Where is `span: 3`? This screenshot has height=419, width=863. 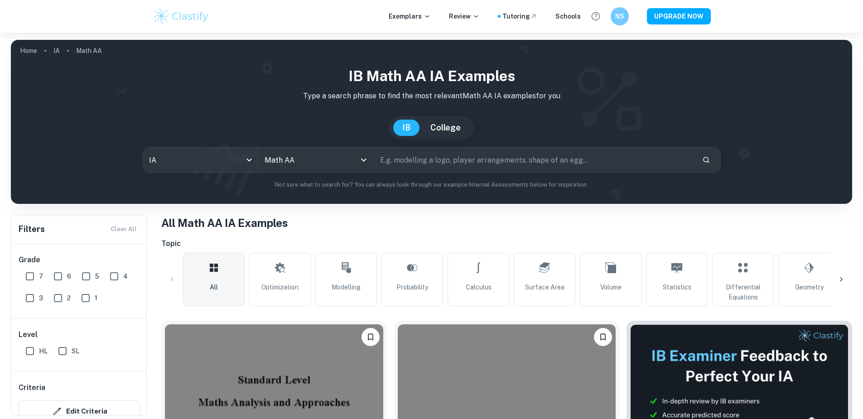 span: 3 is located at coordinates (41, 298).